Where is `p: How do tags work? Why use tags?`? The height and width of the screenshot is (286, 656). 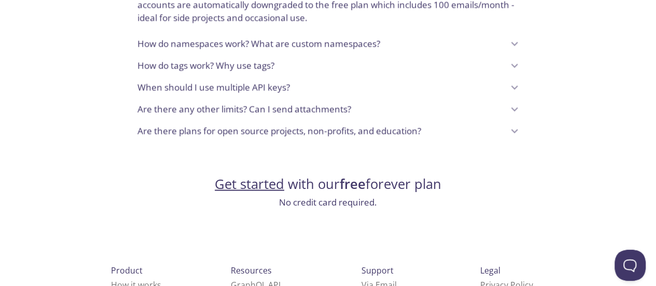
p: How do tags work? Why use tags? is located at coordinates (206, 65).